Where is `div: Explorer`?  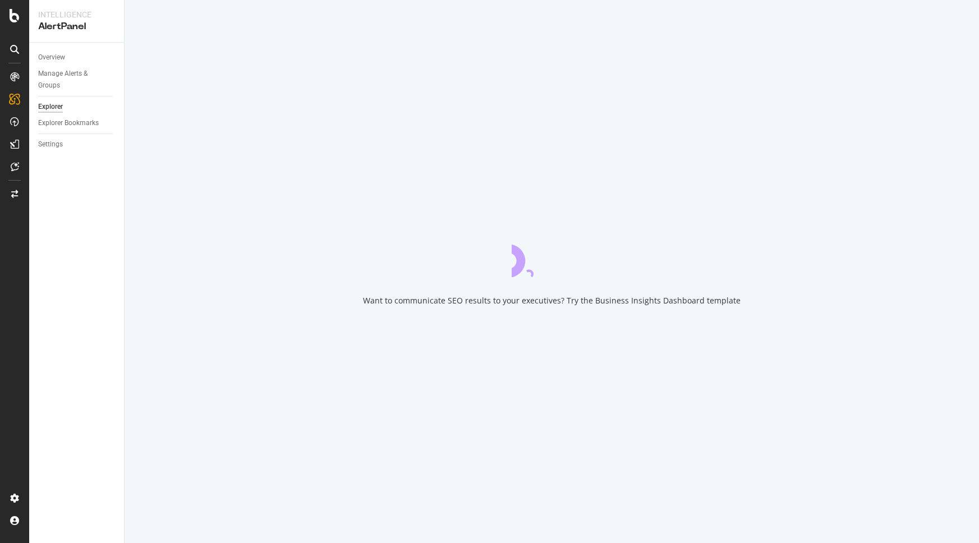
div: Explorer is located at coordinates (50, 107).